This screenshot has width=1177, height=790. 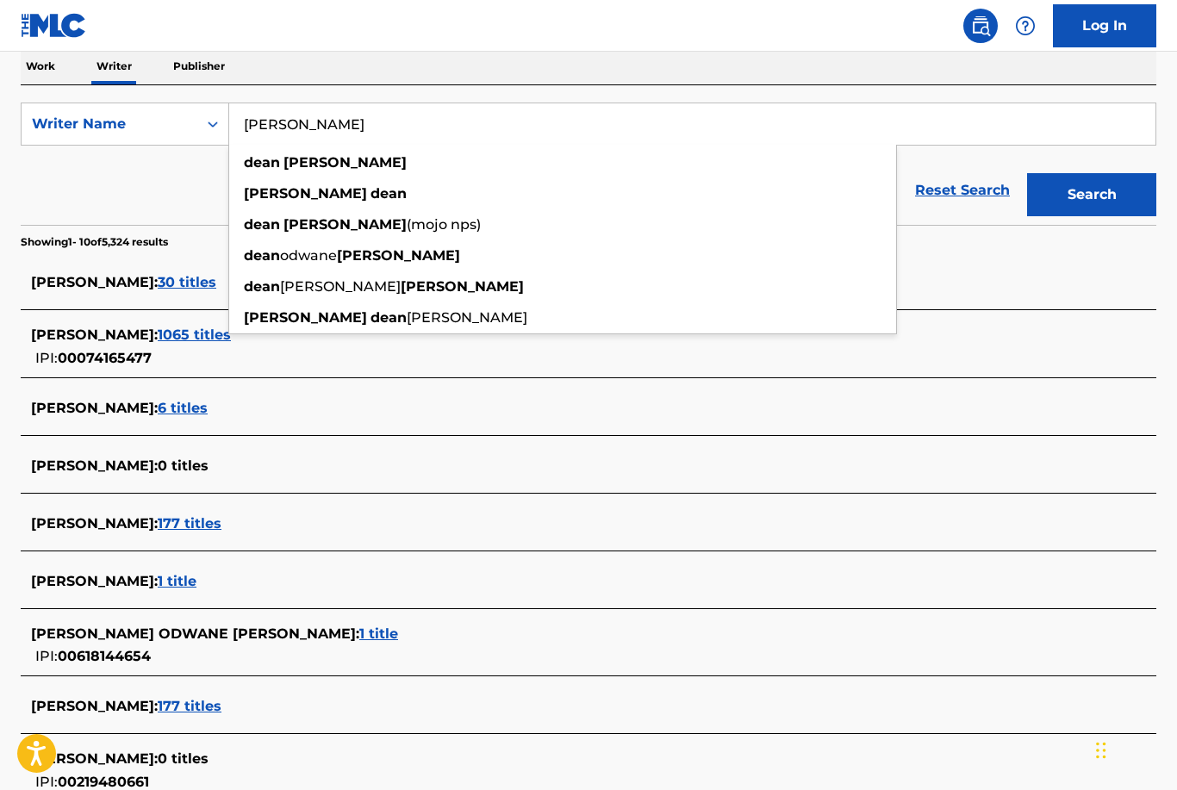 What do you see at coordinates (199, 66) in the screenshot?
I see `p: Publisher` at bounding box center [199, 66].